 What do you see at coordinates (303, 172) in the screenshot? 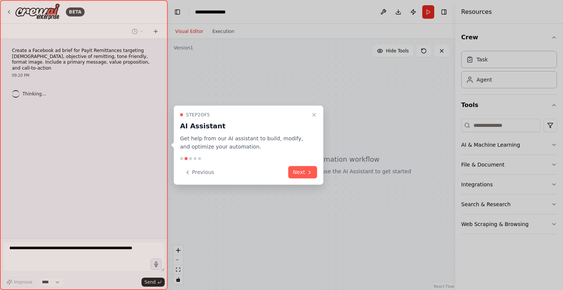
I see `button: Next` at bounding box center [303, 172].